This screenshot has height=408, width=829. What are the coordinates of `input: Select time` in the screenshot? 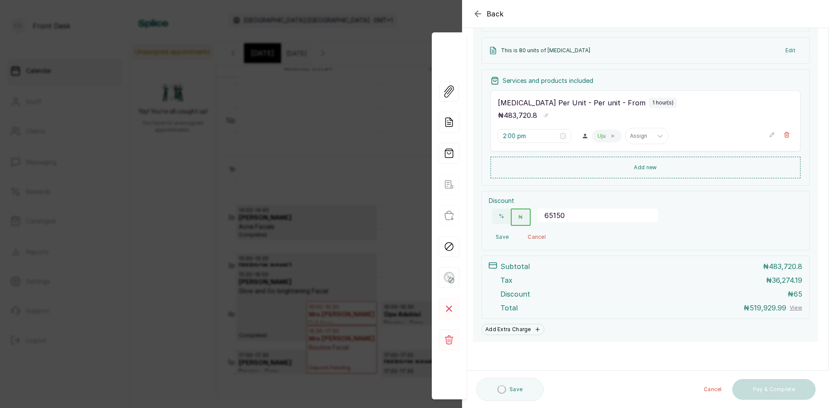 It's located at (531, 136).